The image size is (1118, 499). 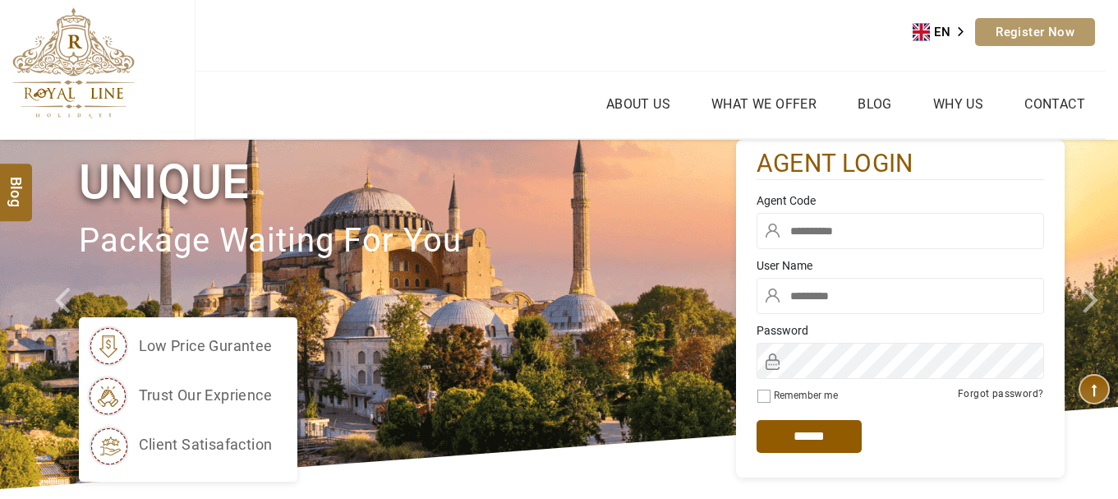 What do you see at coordinates (944, 32) in the screenshot?
I see `div: Language` at bounding box center [944, 32].